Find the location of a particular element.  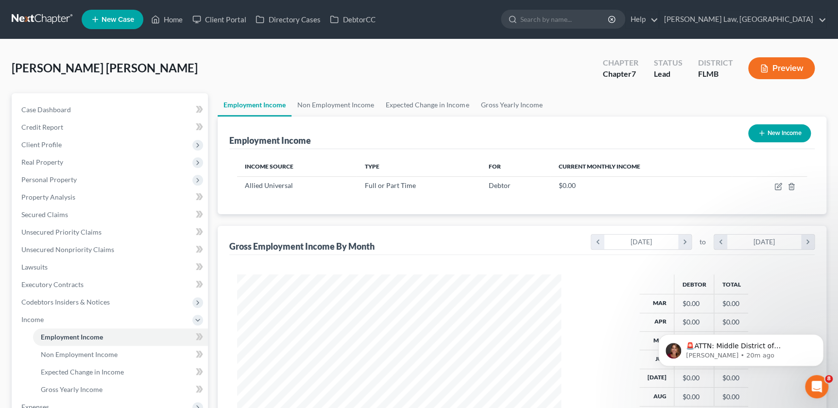

span: Non Employment Income is located at coordinates (79, 354).